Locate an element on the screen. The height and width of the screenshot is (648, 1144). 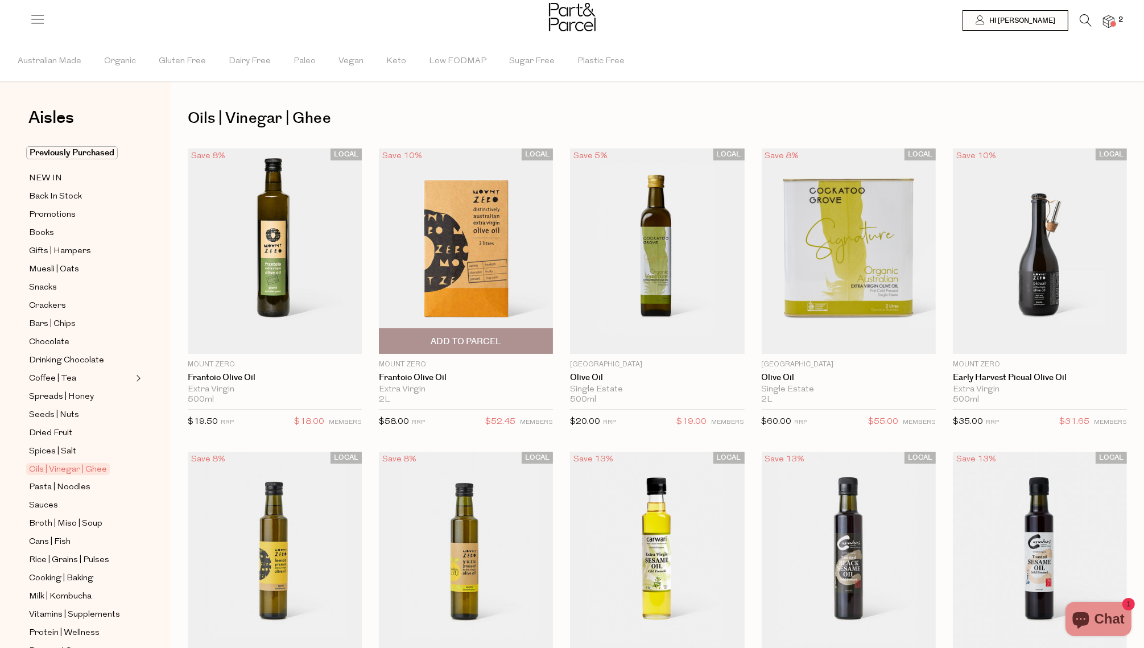
span: Rice | Grains | Pulses is located at coordinates (69, 560).